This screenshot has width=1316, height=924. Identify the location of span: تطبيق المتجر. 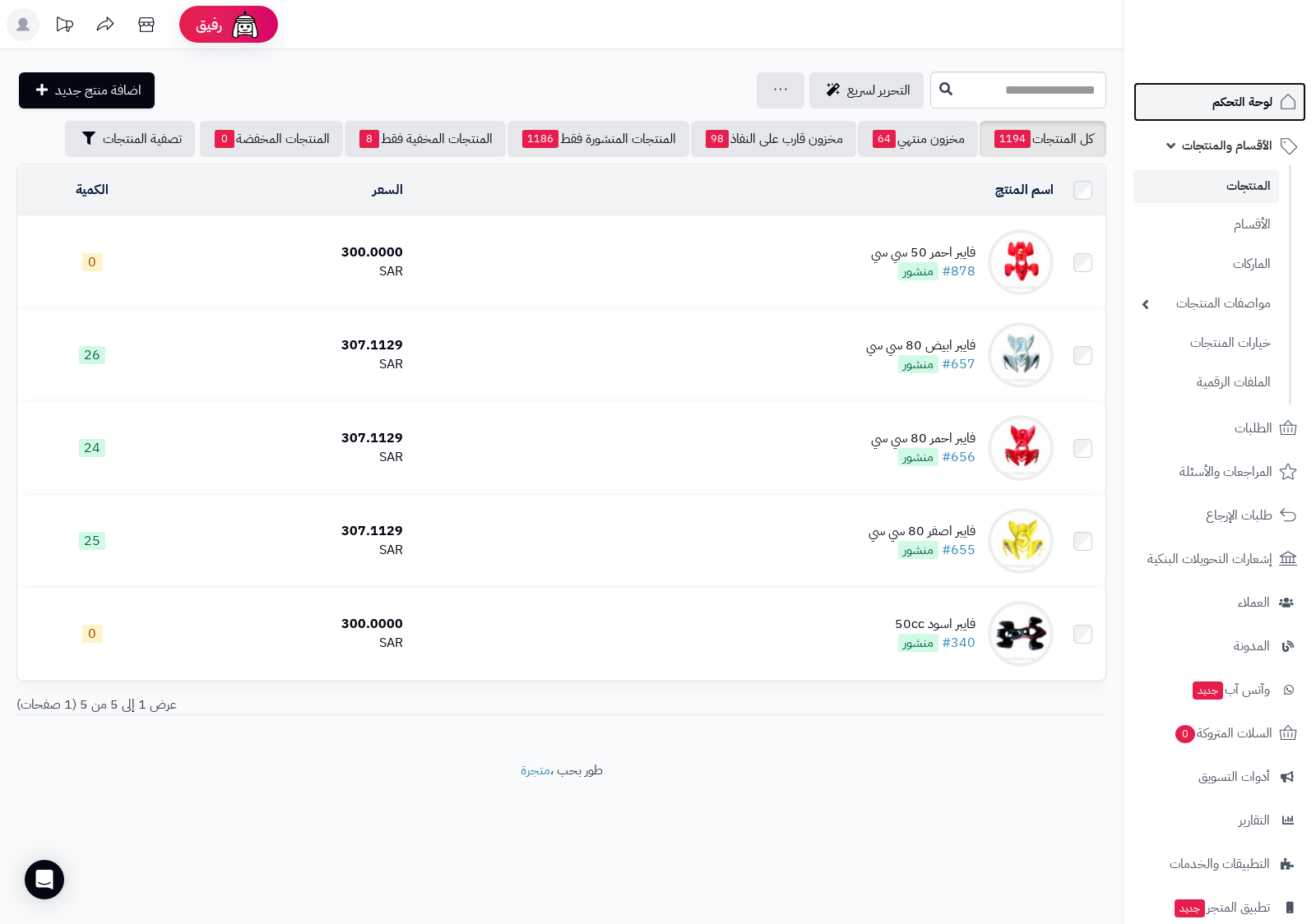
(1222, 908).